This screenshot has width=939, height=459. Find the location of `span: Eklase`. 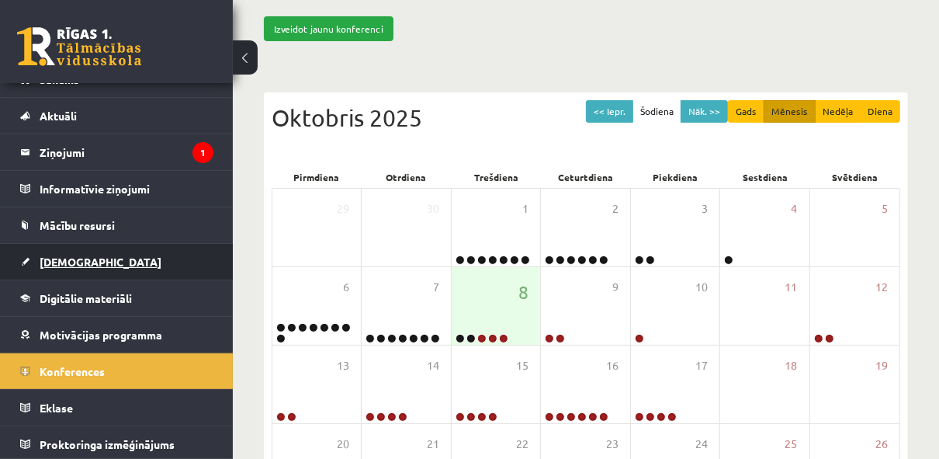

span: Eklase is located at coordinates (56, 407).